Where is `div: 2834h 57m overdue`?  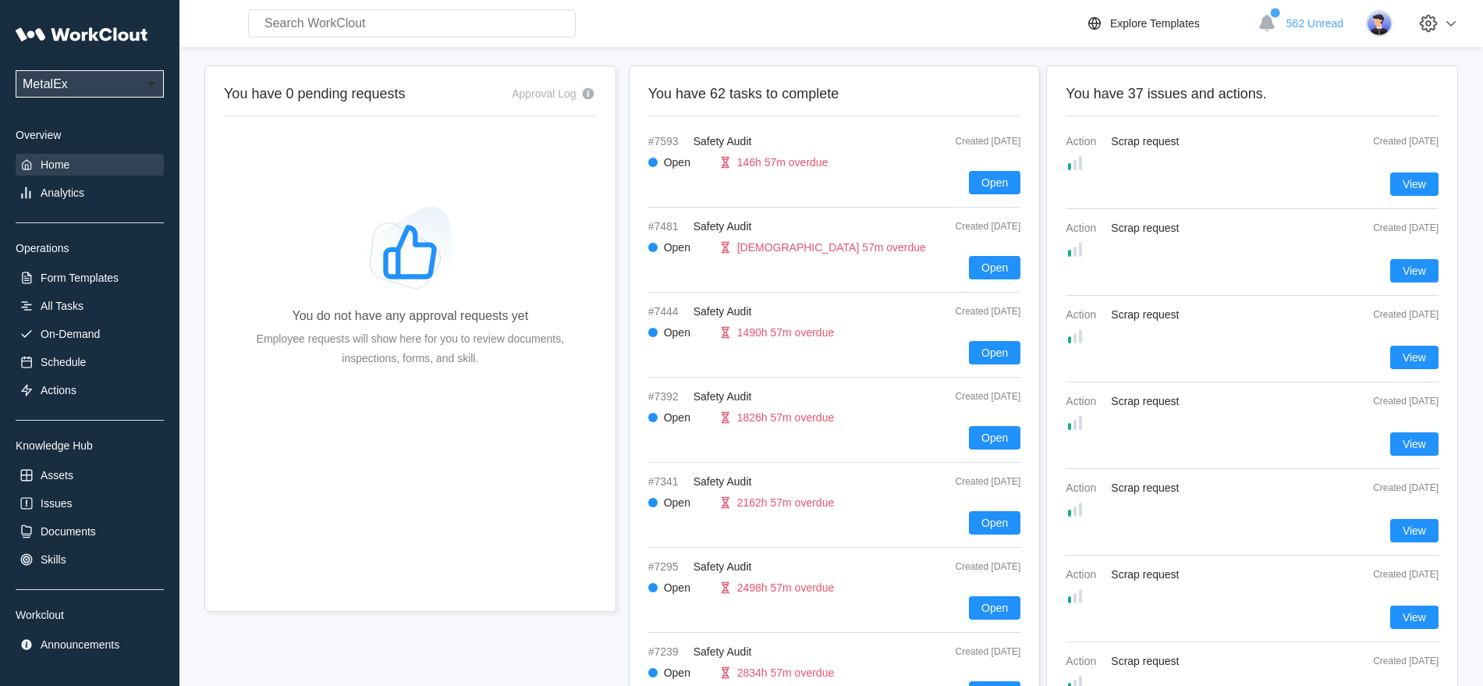 div: 2834h 57m overdue is located at coordinates (785, 672).